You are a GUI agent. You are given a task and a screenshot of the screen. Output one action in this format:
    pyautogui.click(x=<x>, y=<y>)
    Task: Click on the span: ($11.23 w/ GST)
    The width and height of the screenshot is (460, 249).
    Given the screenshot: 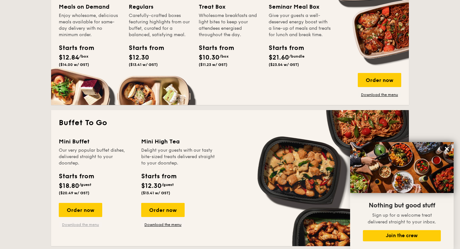 What is the action you would take?
    pyautogui.click(x=213, y=65)
    